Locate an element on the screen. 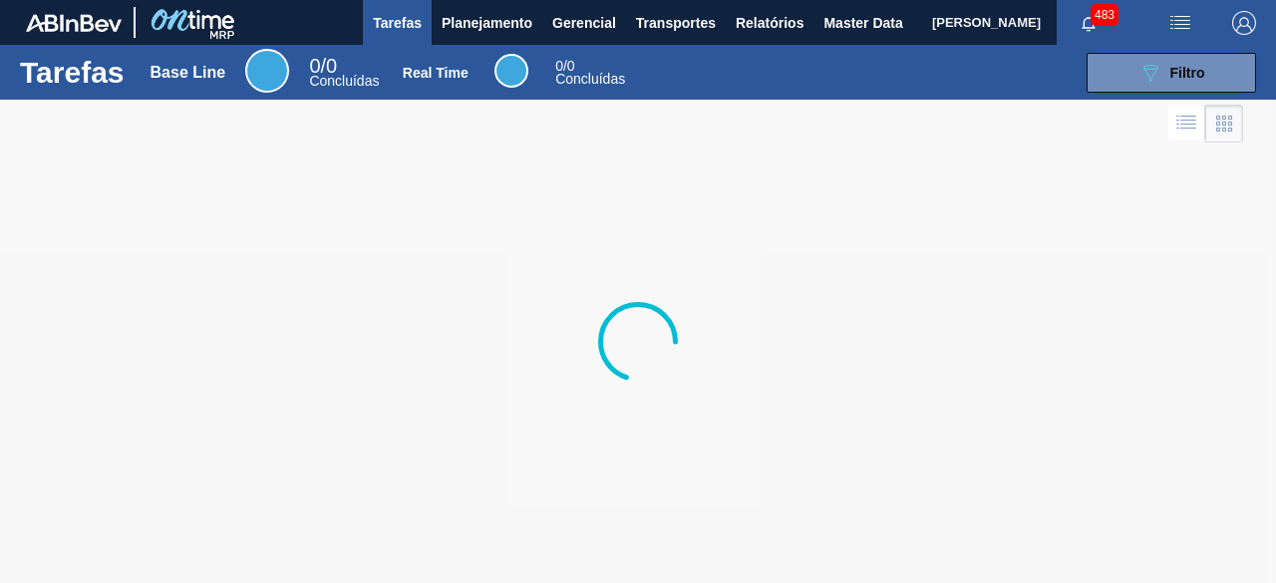 This screenshot has width=1276, height=583. span: Filtro is located at coordinates (1187, 73).